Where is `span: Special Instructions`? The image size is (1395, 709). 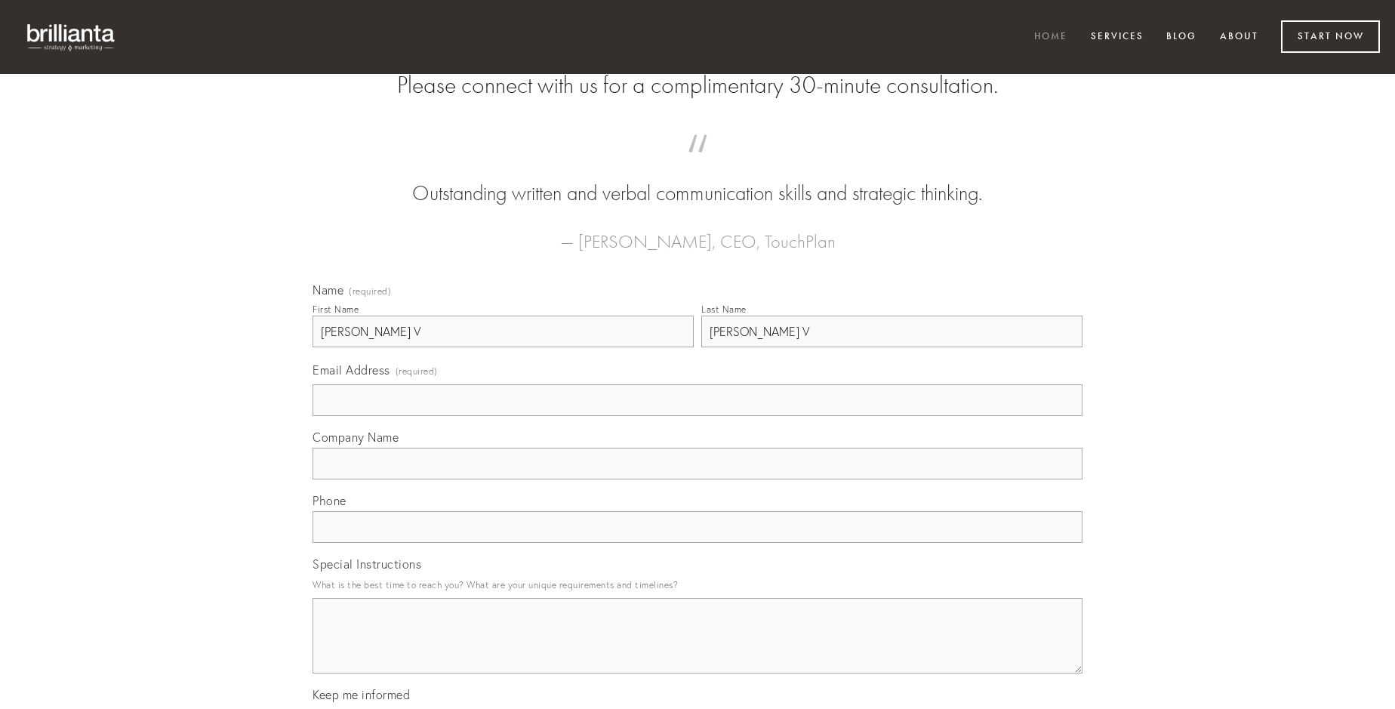 span: Special Instructions is located at coordinates (367, 564).